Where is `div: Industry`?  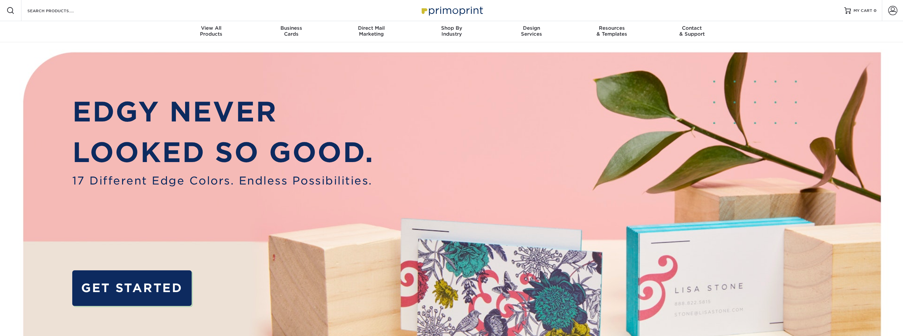
div: Industry is located at coordinates (451, 31).